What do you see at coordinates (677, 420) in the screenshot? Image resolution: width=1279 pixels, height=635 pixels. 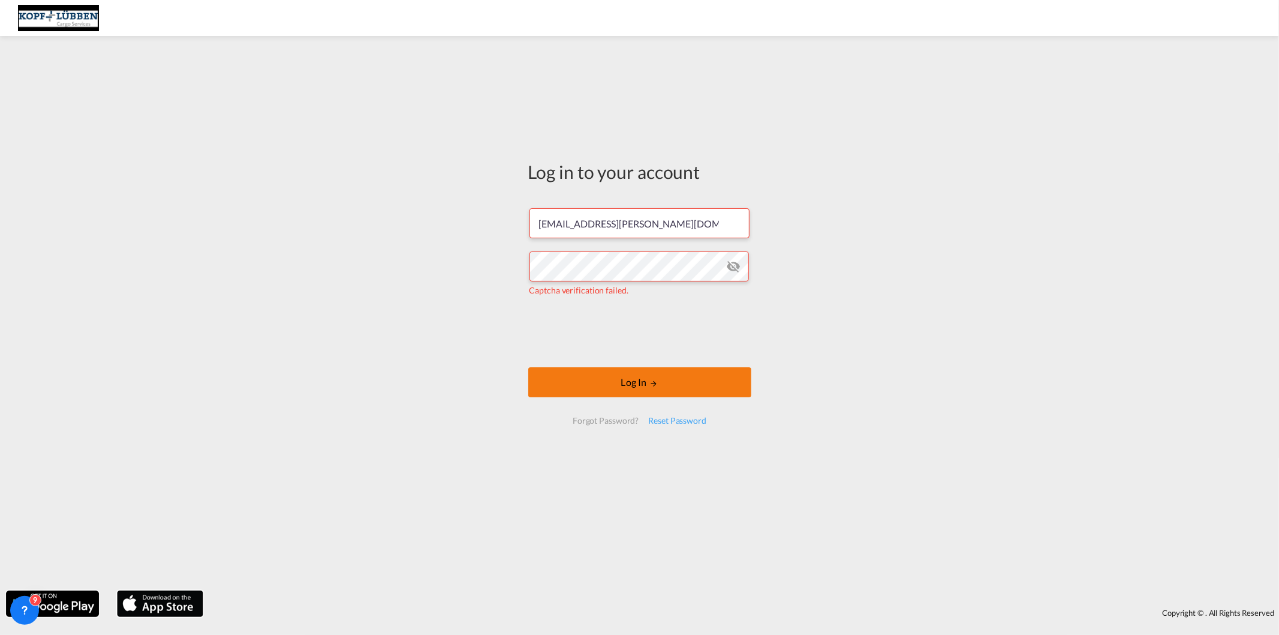 I see `div: Reset Password` at bounding box center [677, 420].